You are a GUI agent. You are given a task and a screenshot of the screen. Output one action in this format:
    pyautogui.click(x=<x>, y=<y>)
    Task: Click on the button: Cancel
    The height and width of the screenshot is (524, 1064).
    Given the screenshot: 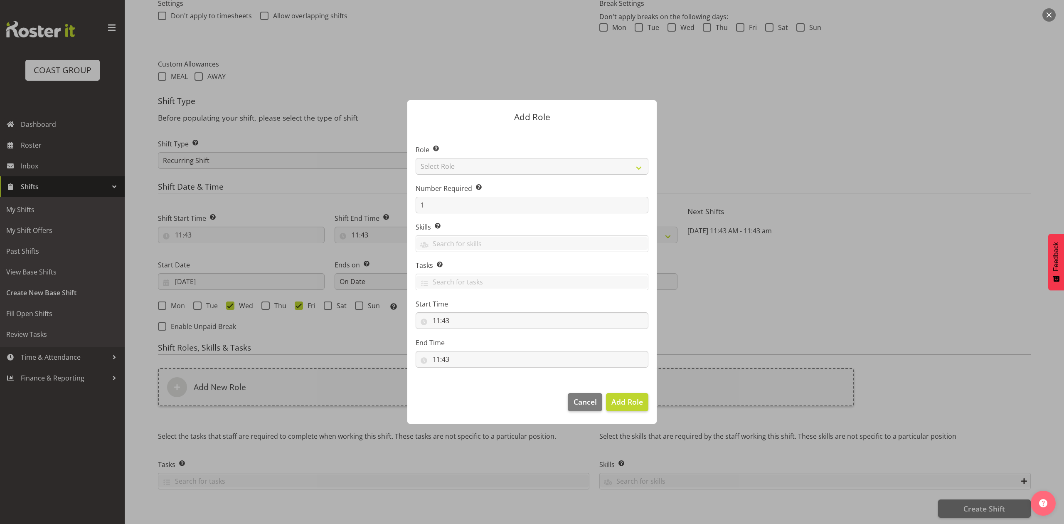 What is the action you would take?
    pyautogui.click(x=585, y=402)
    